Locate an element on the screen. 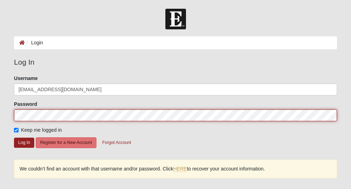  div: We couldn’t find an account with that username and/or password. Click to recover your account inf... is located at coordinates (175, 169).